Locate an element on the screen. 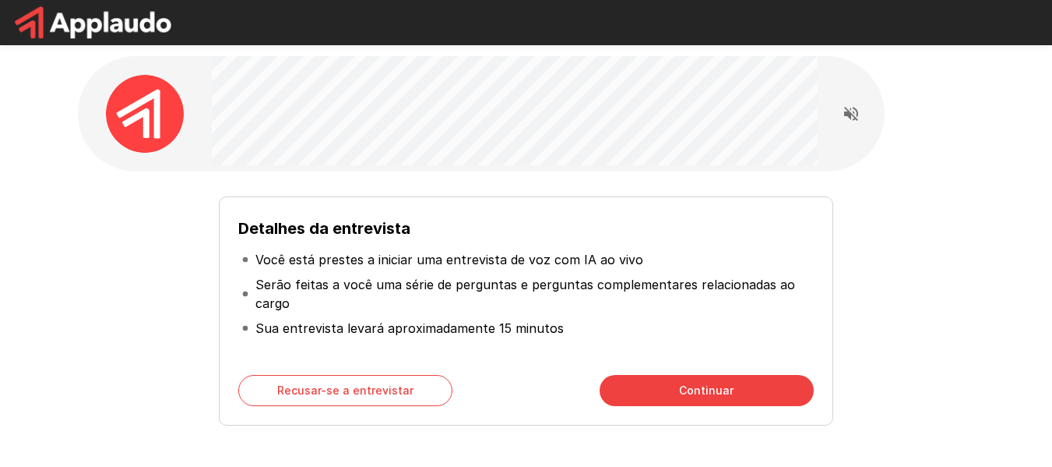 This screenshot has width=1052, height=467. font: Continuar is located at coordinates (707, 389).